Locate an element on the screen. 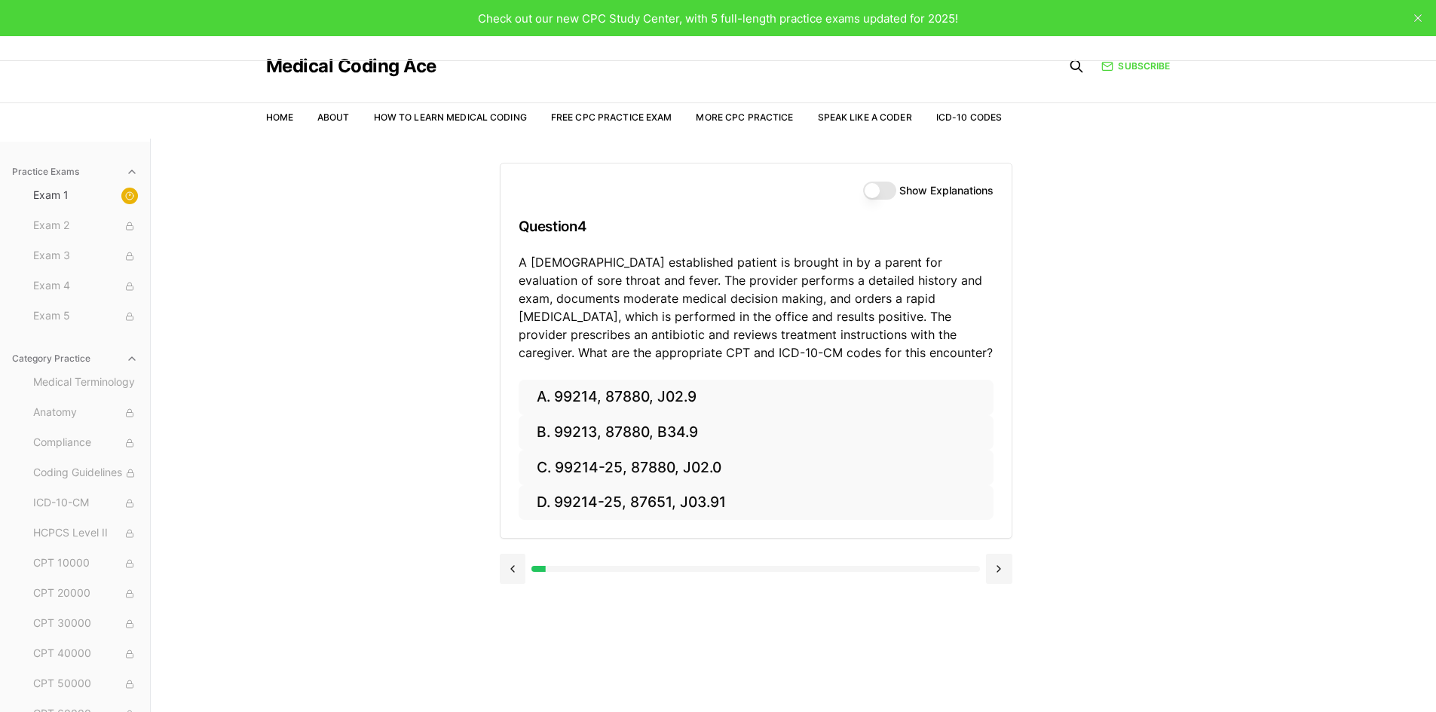 This screenshot has width=1436, height=712. span: Anatomy is located at coordinates (85, 413).